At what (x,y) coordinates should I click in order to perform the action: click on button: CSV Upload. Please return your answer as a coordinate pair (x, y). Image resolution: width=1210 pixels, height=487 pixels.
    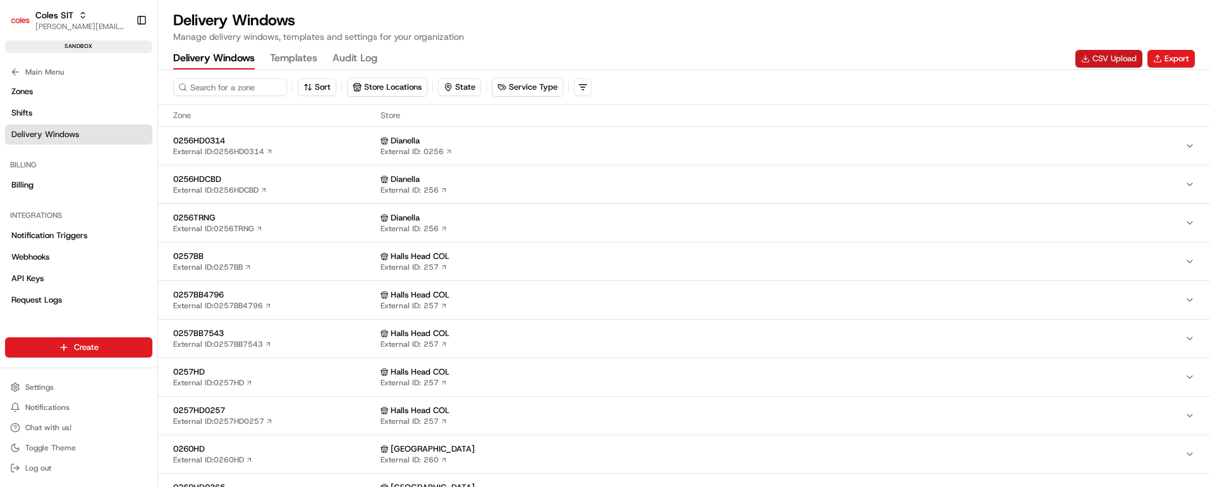
    Looking at the image, I should click on (1109, 59).